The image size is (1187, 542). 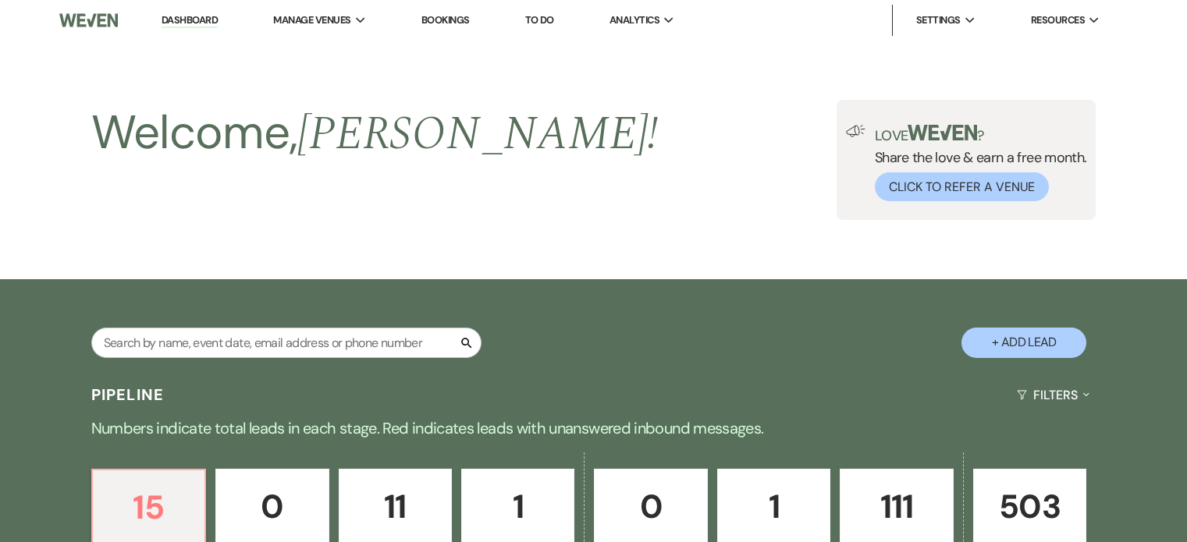 What do you see at coordinates (1029, 506) in the screenshot?
I see `p: 503` at bounding box center [1029, 506].